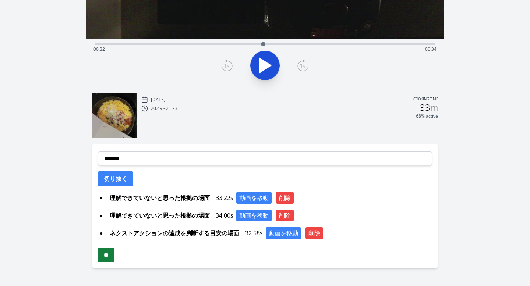  I want to click on span: ネクストアクションの達成を判断する目安の場面, so click(174, 233).